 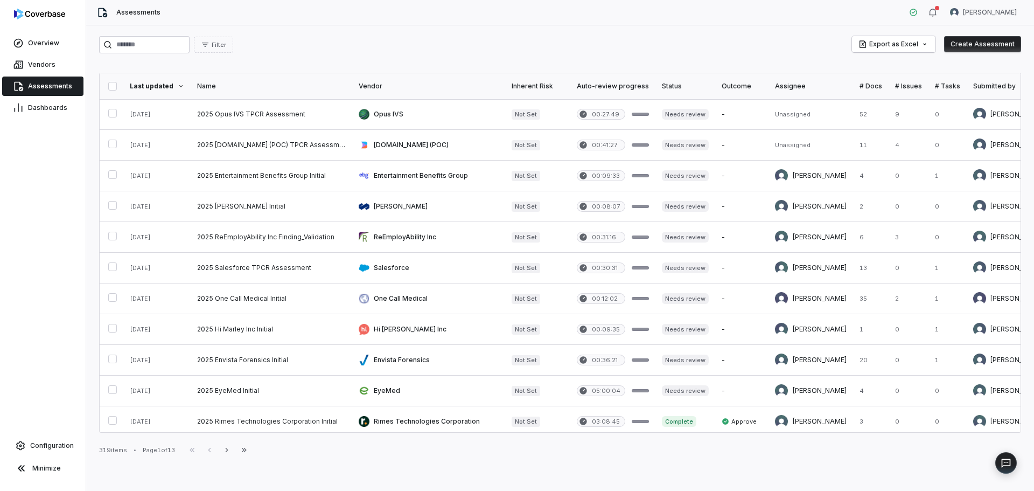 What do you see at coordinates (893, 44) in the screenshot?
I see `button: Export as Excel` at bounding box center [893, 44].